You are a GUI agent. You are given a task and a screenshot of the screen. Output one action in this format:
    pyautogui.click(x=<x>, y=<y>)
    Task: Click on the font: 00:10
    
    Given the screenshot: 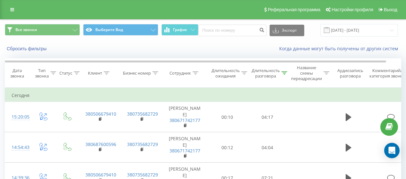 What is the action you would take?
    pyautogui.click(x=227, y=117)
    